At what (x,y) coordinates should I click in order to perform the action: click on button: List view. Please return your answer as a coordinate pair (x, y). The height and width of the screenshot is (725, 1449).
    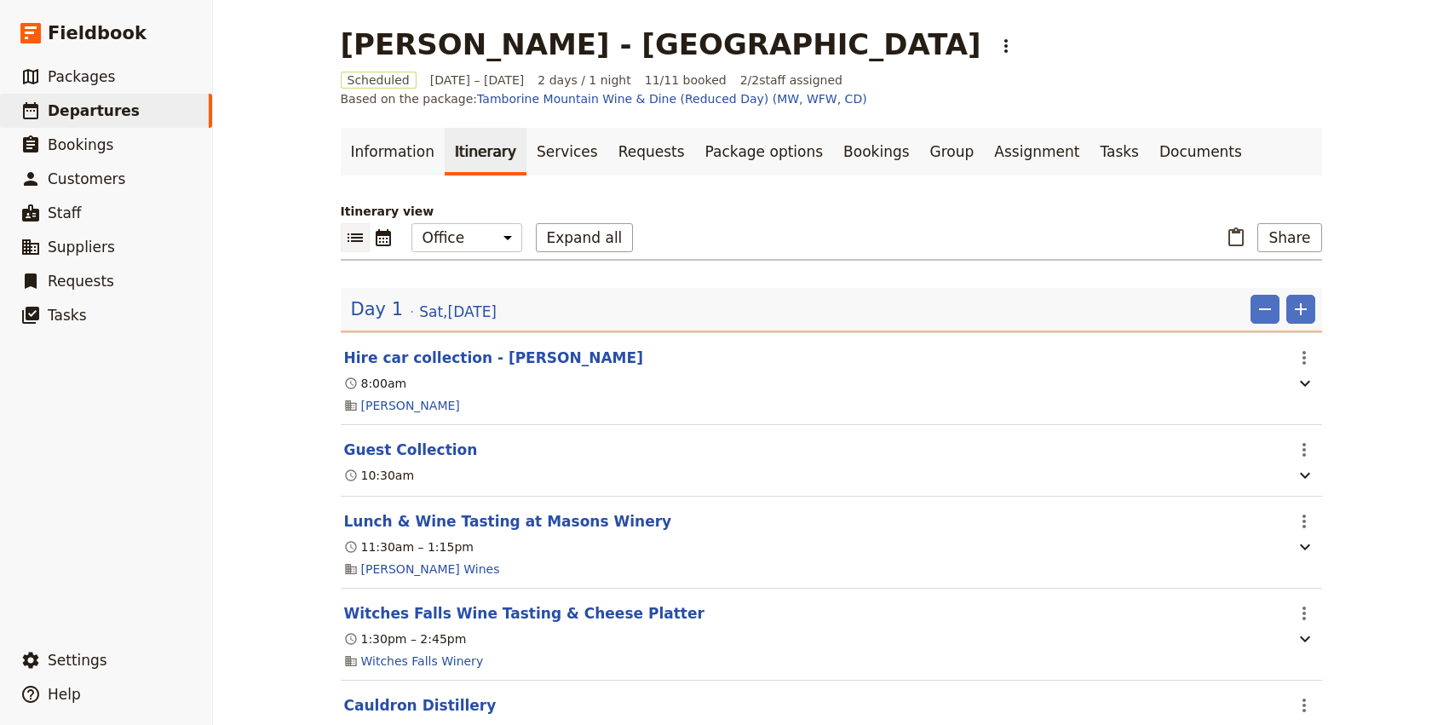
    Looking at the image, I should click on (355, 238).